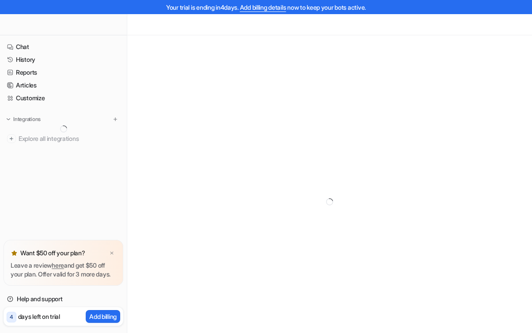  Describe the element at coordinates (63, 85) in the screenshot. I see `a: Articles` at that location.